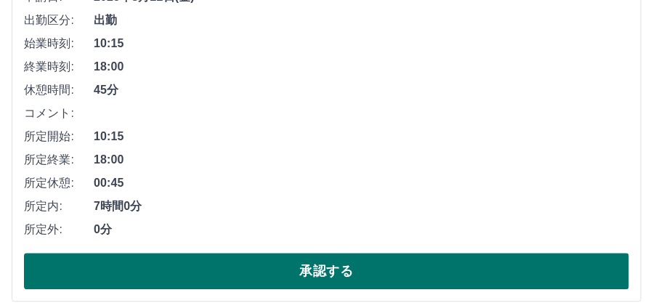 This screenshot has height=303, width=653. Describe the element at coordinates (361, 183) in the screenshot. I see `span: 00:45` at that location.